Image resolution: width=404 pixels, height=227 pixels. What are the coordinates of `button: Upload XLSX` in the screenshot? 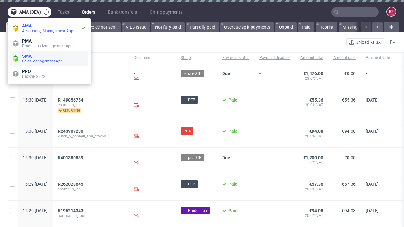 It's located at (366, 42).